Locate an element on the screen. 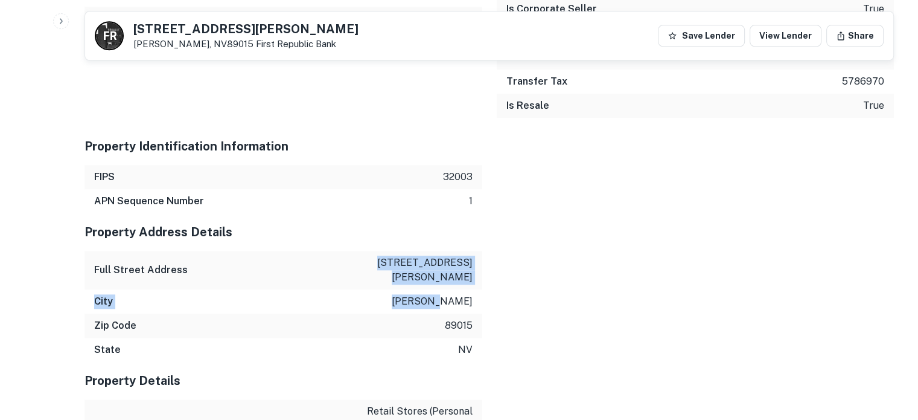 The image size is (918, 420). p: 89015 is located at coordinates (459, 325).